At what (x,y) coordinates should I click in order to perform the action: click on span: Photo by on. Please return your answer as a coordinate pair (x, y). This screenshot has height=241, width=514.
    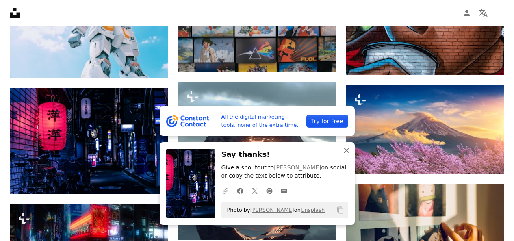
    Looking at the image, I should click on (274, 210).